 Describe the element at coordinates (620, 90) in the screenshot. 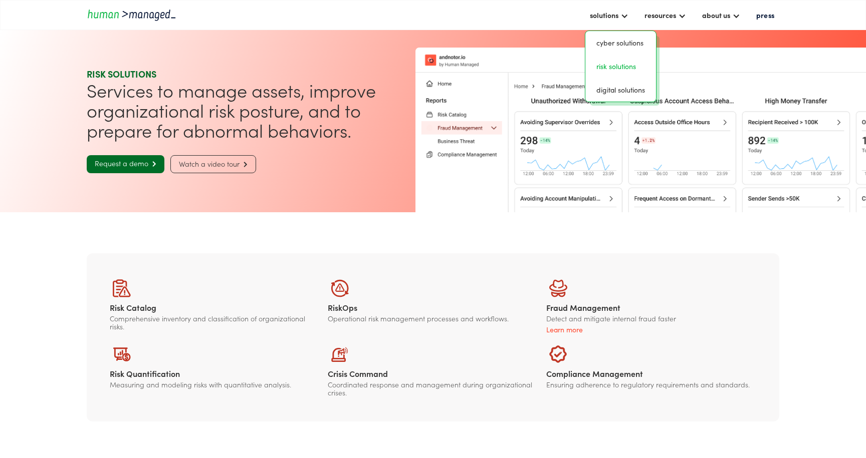

I see `a: digital solutions` at that location.